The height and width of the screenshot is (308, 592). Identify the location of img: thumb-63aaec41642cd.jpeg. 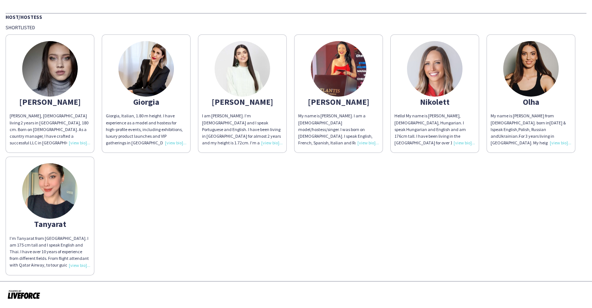
(50, 191).